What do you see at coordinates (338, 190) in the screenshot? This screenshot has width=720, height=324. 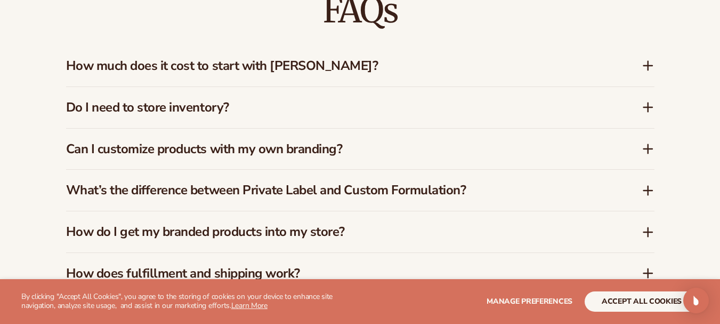 I see `h3: What’s the difference between Private Label and Custom Formulation?` at bounding box center [338, 190].